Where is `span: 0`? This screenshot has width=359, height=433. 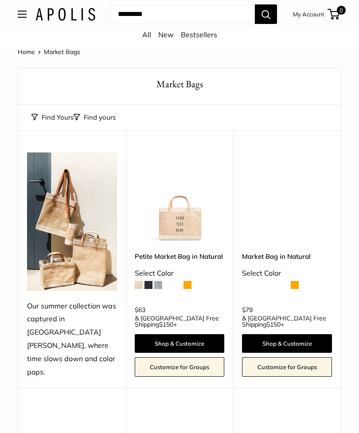 span: 0 is located at coordinates (342, 10).